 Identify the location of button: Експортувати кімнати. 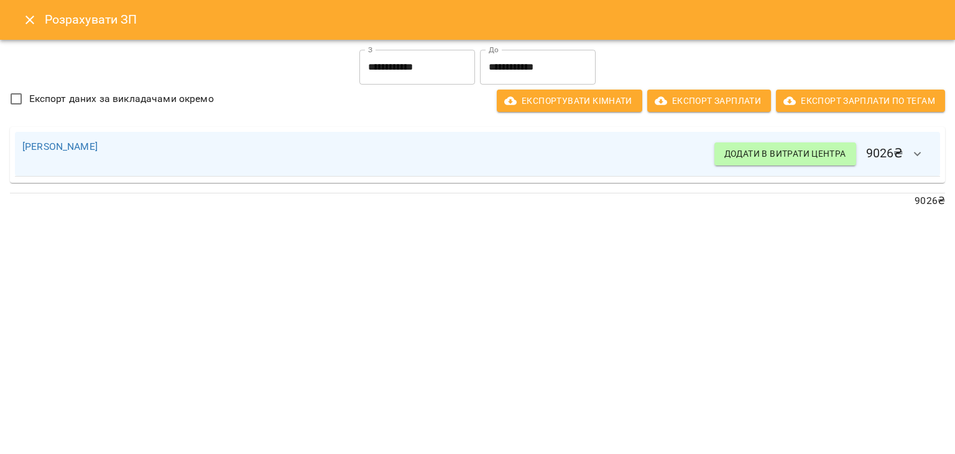
(570, 101).